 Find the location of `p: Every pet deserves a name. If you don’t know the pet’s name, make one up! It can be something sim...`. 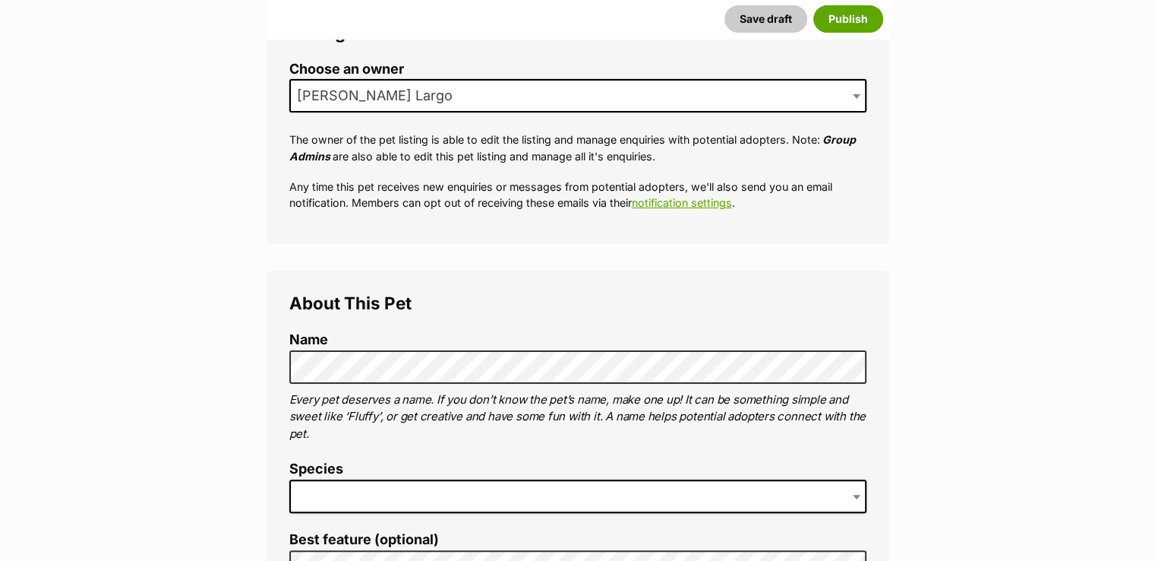

p: Every pet deserves a name. If you don’t know the pet’s name, make one up! It can be something sim... is located at coordinates (578, 417).